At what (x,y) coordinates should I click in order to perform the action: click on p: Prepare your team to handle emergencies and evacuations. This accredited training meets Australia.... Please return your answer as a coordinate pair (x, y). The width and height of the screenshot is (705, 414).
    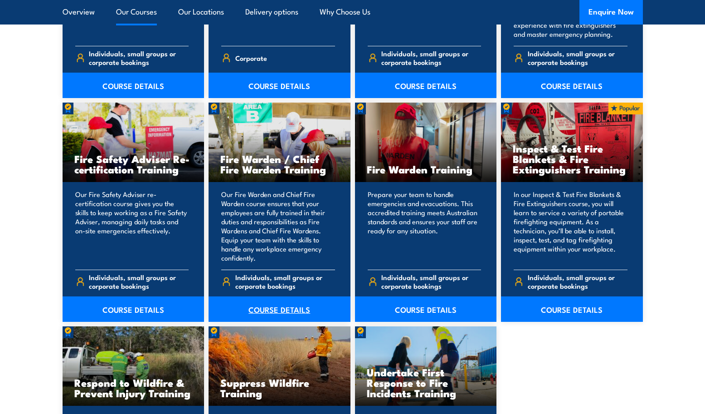
    Looking at the image, I should click on (424, 226).